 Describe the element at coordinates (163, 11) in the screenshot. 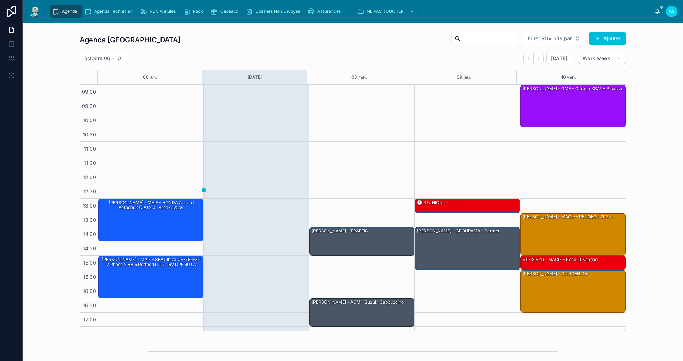

I see `span: RDV Annulés` at that location.